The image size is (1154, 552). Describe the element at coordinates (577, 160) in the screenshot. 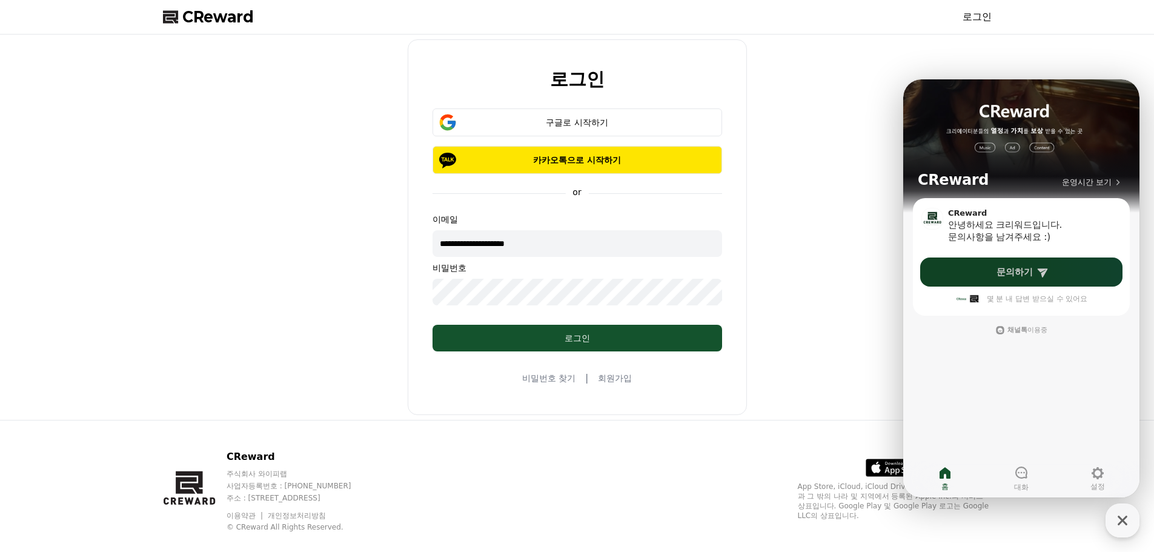

I see `p: 카카오톡으로 시작하기` at that location.